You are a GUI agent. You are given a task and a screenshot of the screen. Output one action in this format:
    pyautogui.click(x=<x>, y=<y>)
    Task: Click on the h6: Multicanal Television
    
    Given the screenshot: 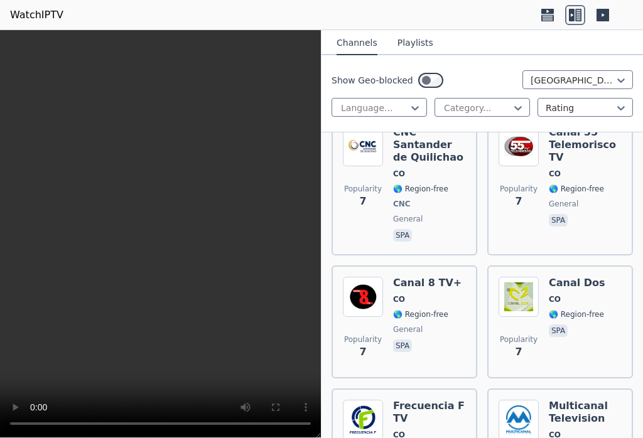 What is the action you would take?
    pyautogui.click(x=585, y=413)
    